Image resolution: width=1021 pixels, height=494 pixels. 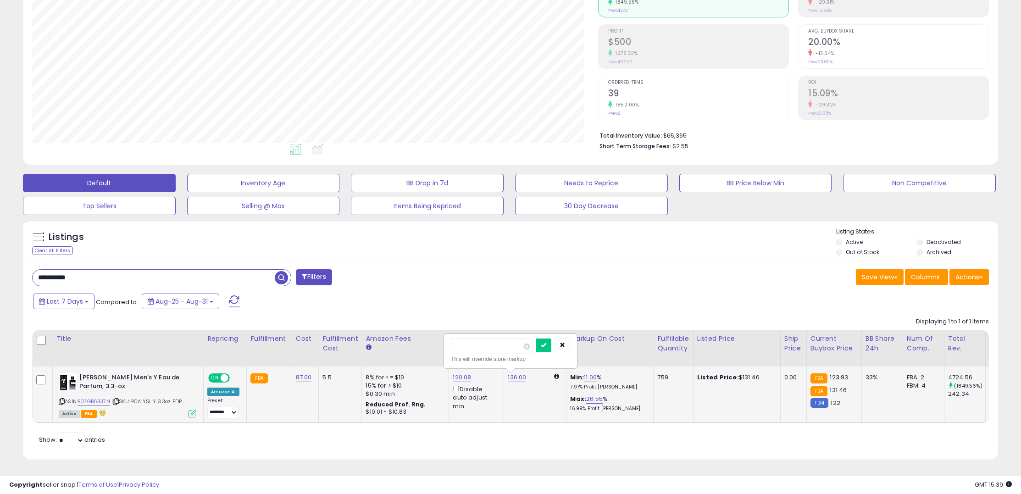 I want to click on span: OFF, so click(x=236, y=378).